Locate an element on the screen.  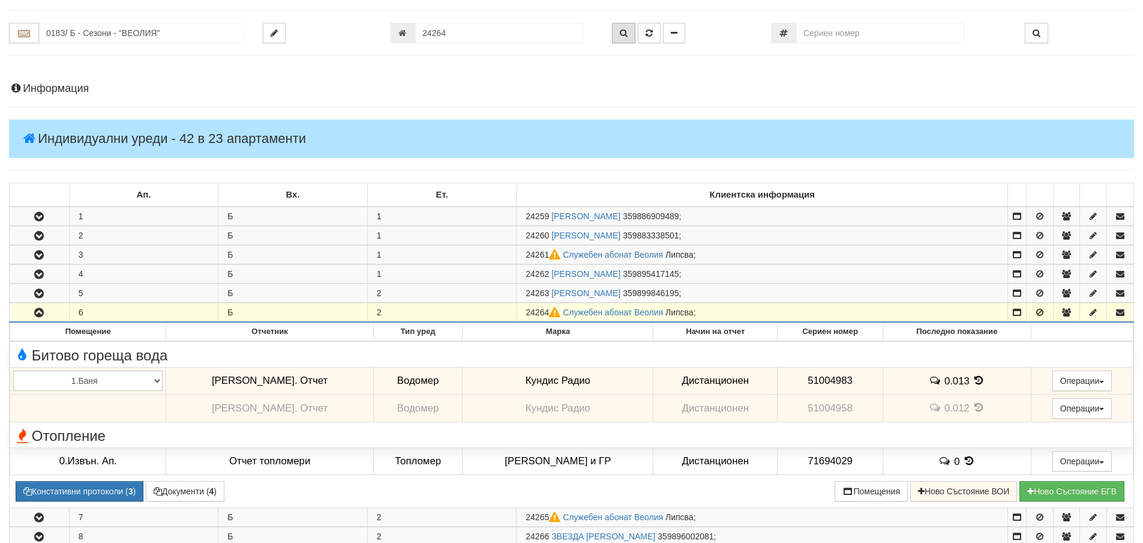
b: Вх. is located at coordinates (293, 194).